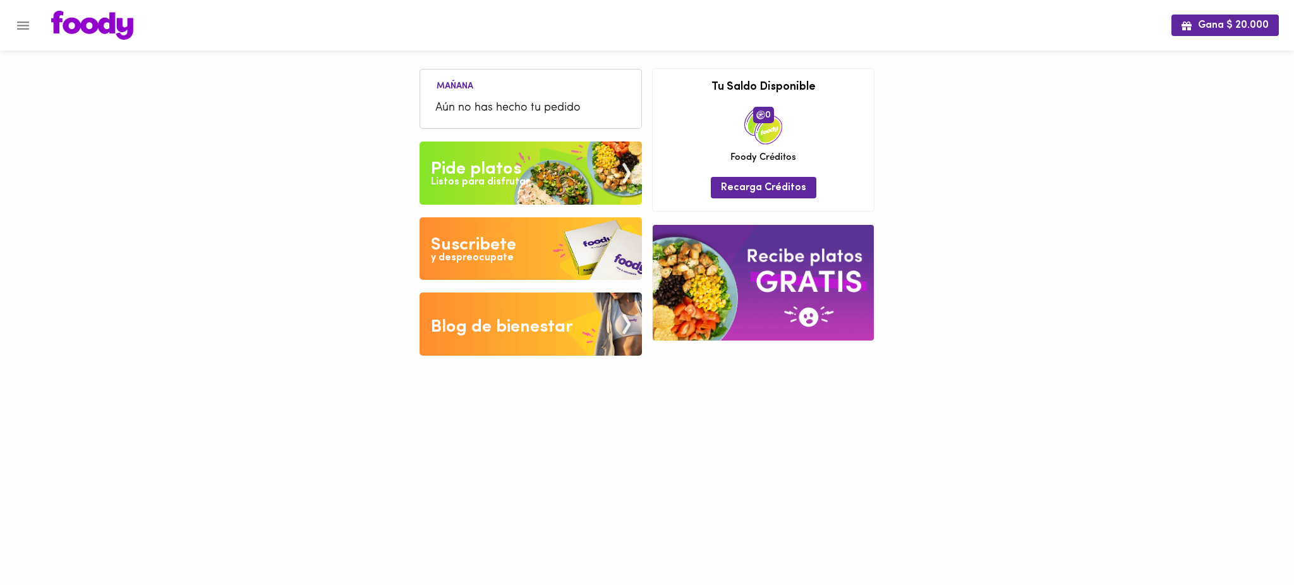  What do you see at coordinates (455, 85) in the screenshot?
I see `li: Mañana` at bounding box center [455, 85].